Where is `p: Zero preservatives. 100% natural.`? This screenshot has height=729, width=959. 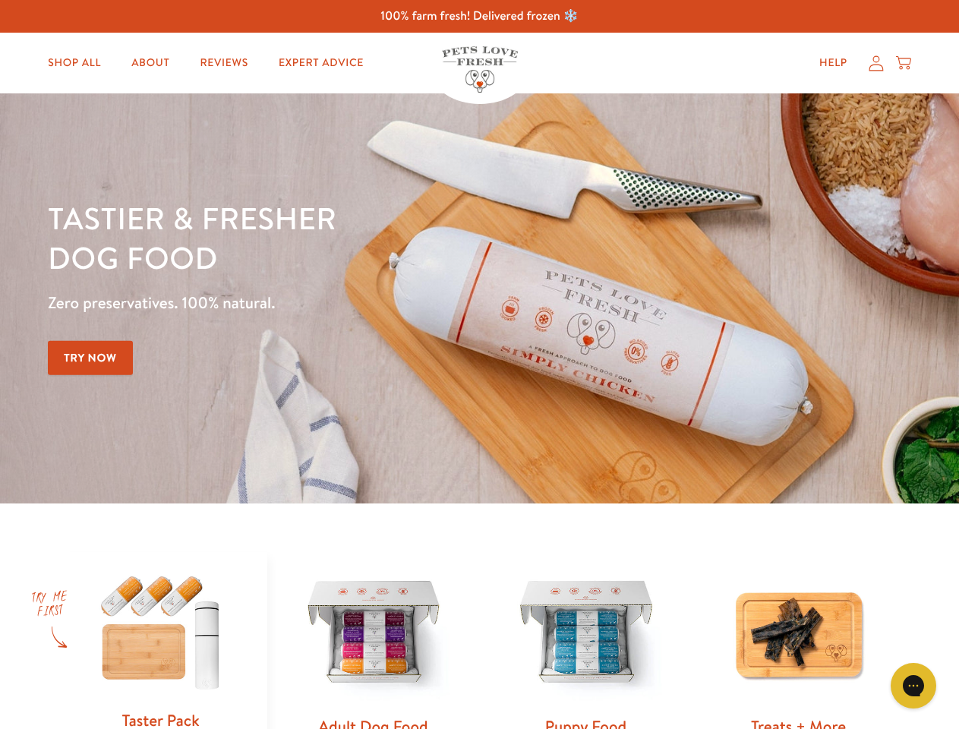 p: Zero preservatives. 100% natural. is located at coordinates (336, 303).